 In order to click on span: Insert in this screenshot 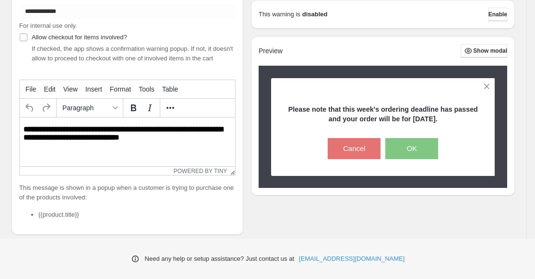, I will do `click(94, 89)`.